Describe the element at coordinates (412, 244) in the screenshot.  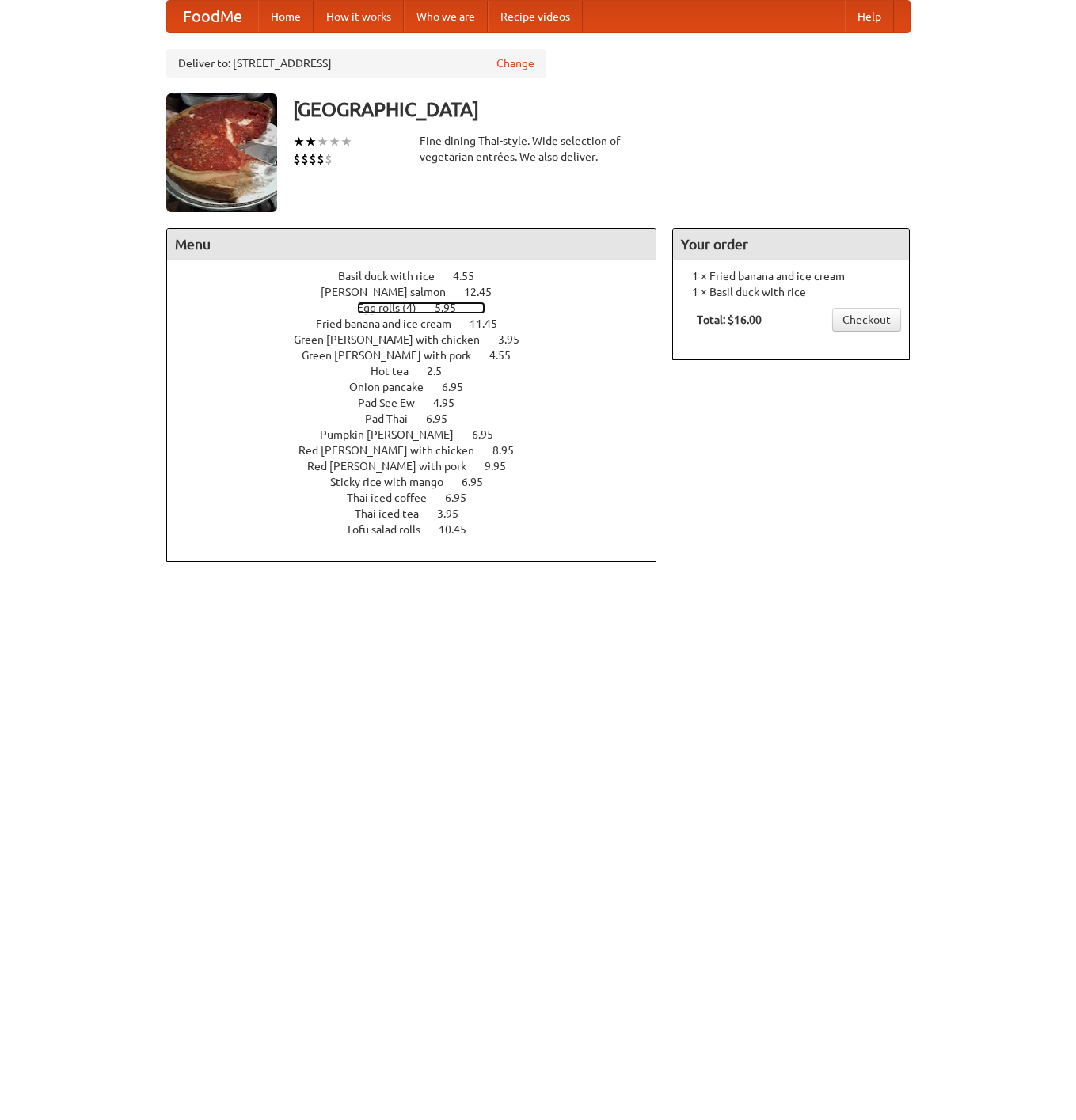
I see `h4: Menu` at that location.